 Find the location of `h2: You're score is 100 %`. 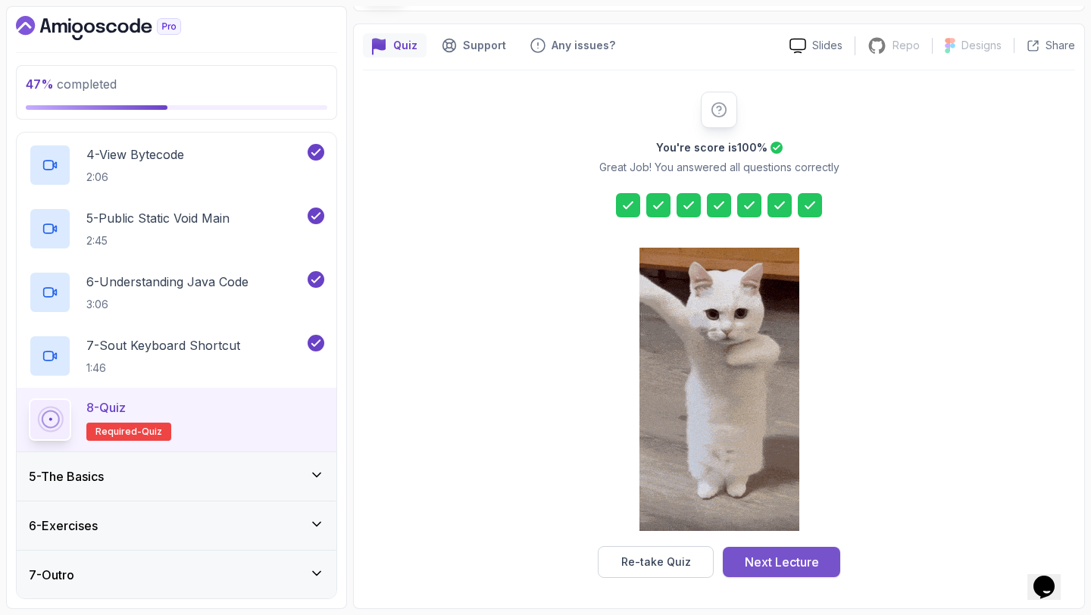

h2: You're score is 100 % is located at coordinates (712, 148).